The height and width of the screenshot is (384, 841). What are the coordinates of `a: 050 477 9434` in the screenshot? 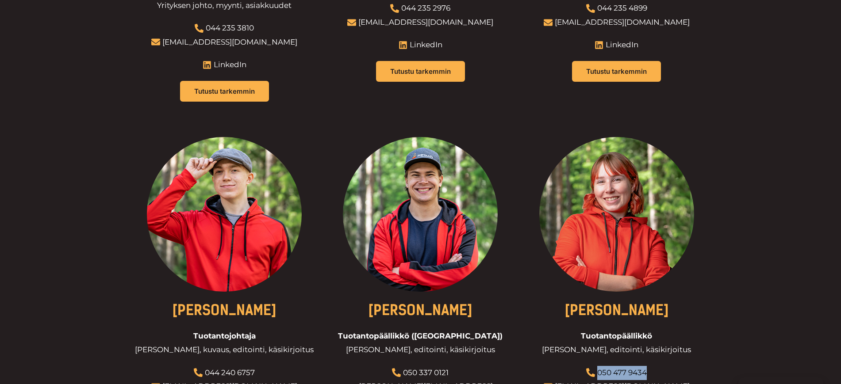 It's located at (622, 373).